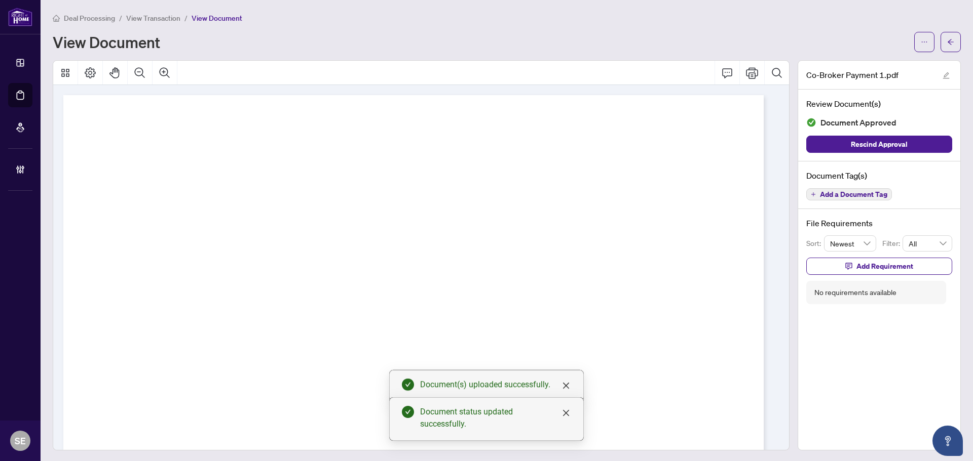 The width and height of the screenshot is (973, 461). What do you see at coordinates (879, 176) in the screenshot?
I see `h4: Document Tag(s)` at bounding box center [879, 176].